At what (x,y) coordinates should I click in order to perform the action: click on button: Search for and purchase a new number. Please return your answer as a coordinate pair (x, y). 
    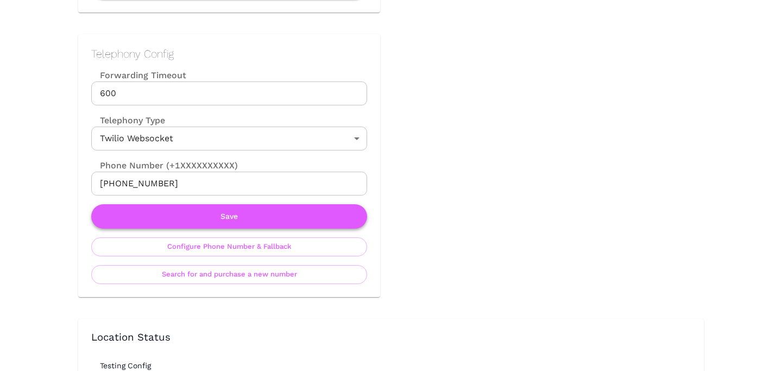
    Looking at the image, I should click on (229, 274).